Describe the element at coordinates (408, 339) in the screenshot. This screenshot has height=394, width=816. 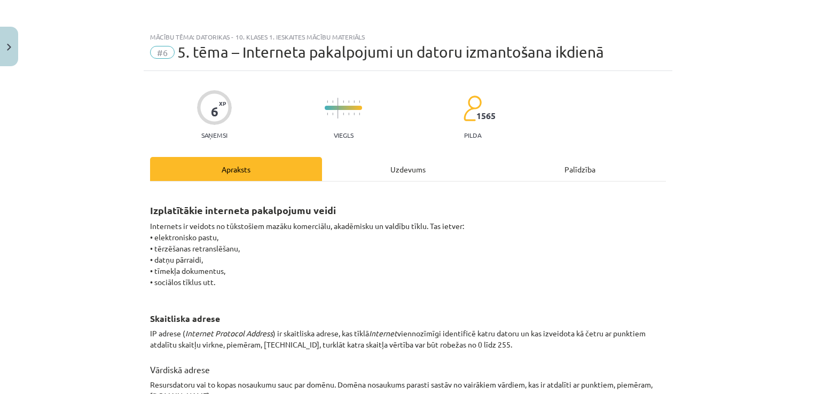
I see `p: IP adrese ( ) ir skaitliska adrese, kas tīklā viennozīmīgi identificē katru datoru un kas izveido...` at that location.